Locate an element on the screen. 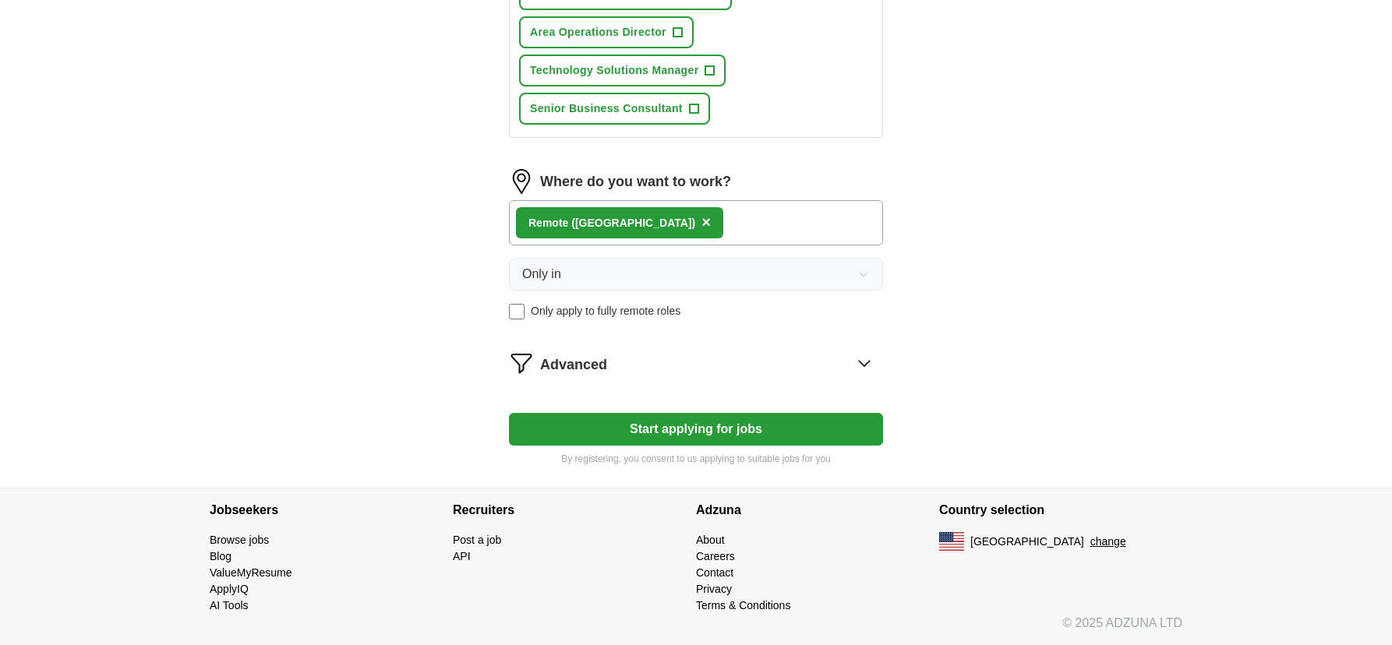 The width and height of the screenshot is (1392, 645). a: Post a job is located at coordinates (477, 540).